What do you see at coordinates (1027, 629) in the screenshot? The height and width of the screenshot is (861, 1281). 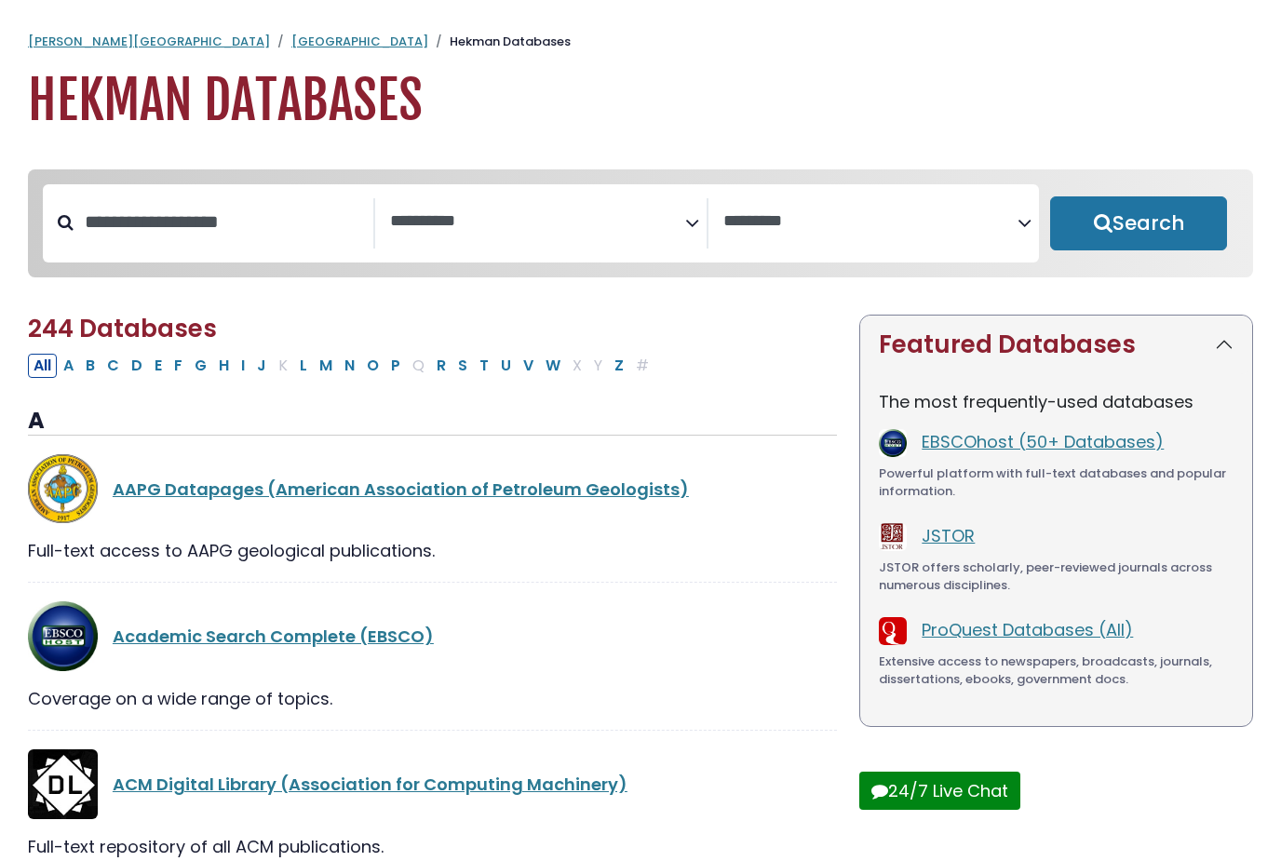 I see `a: ProQuest Databases (All)` at bounding box center [1027, 629].